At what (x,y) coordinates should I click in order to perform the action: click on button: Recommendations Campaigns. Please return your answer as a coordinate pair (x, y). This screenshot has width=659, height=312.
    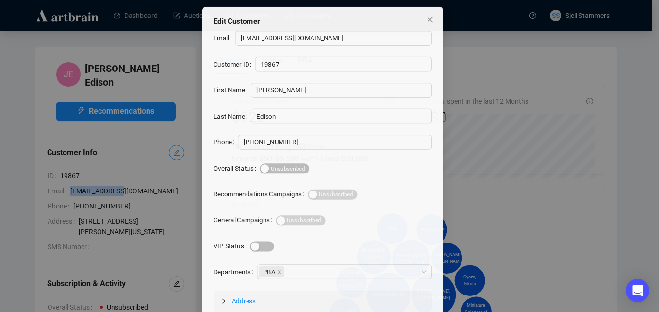
    Looking at the image, I should click on (340, 197).